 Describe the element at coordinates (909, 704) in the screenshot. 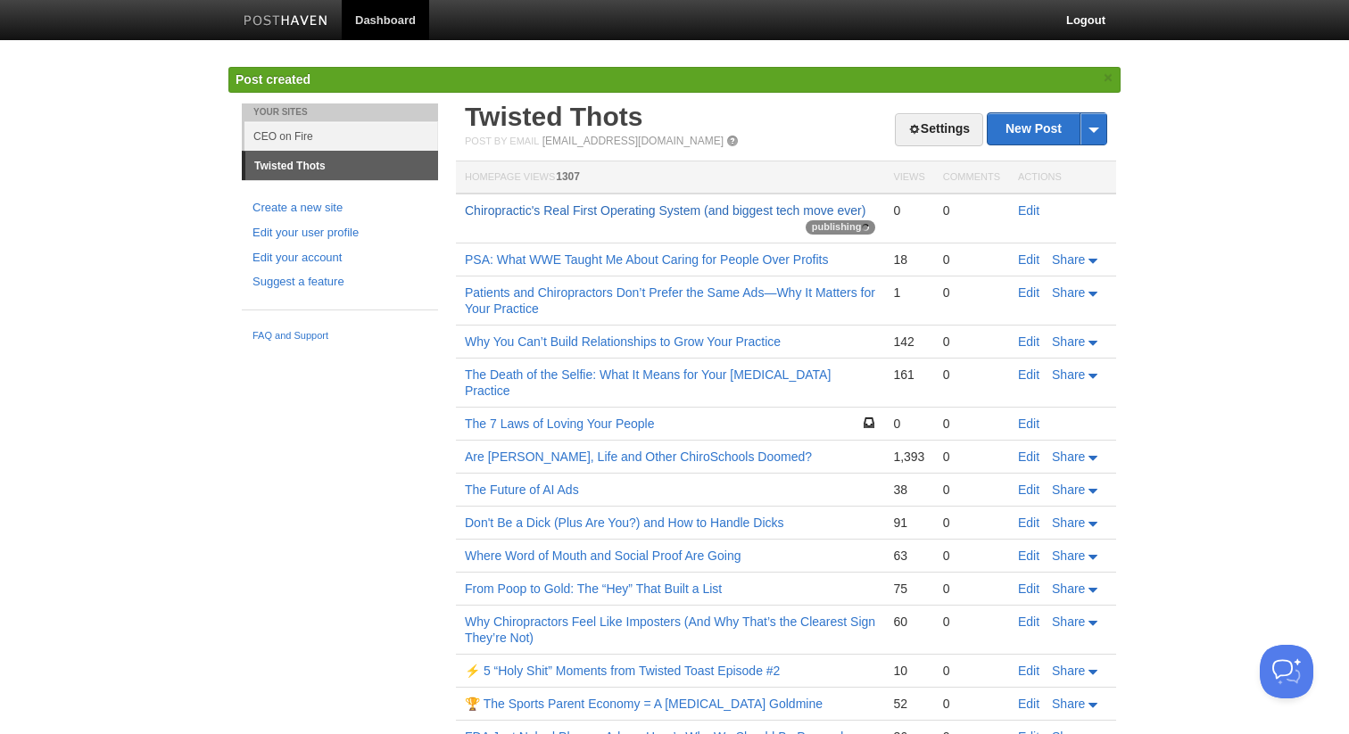

I see `div: 52` at that location.